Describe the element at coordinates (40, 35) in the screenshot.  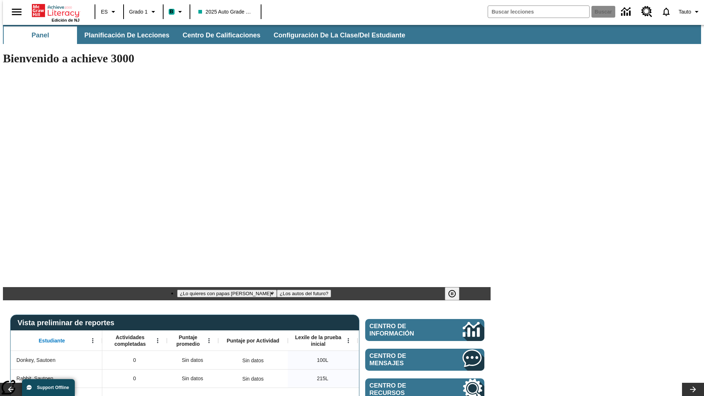
I see `span: Panel` at that location.